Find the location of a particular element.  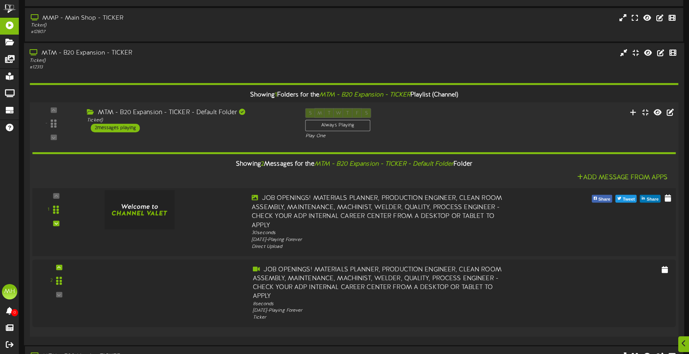

i: MTM - B20 Expansion - TICKER - Default Folder is located at coordinates (384, 164).